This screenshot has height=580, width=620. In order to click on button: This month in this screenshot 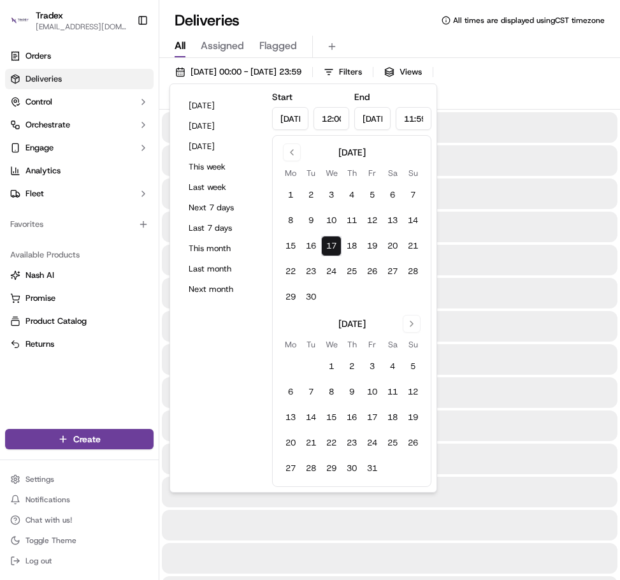, I will do `click(221, 249)`.